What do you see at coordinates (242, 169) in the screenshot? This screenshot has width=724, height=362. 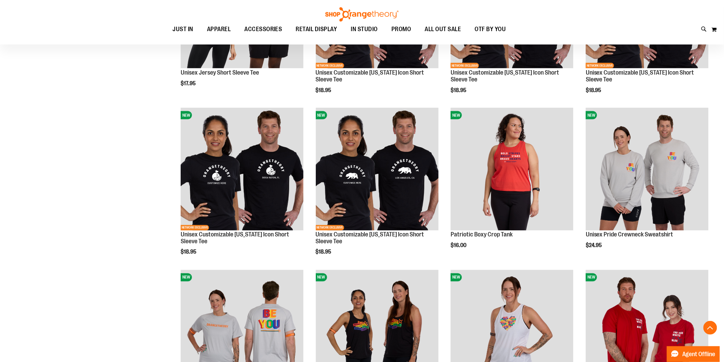 I see `img: OTF City Unisex Florida Icon SS Tee Black` at bounding box center [242, 169].